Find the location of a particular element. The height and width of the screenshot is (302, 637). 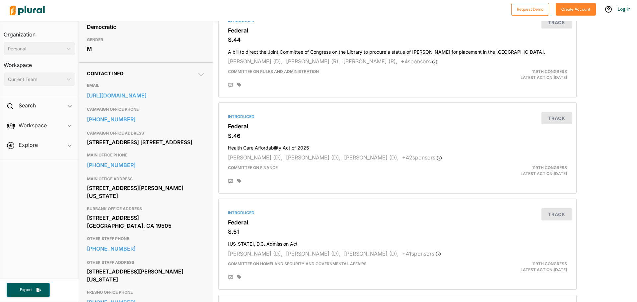

div: Current Team is located at coordinates (36, 79).